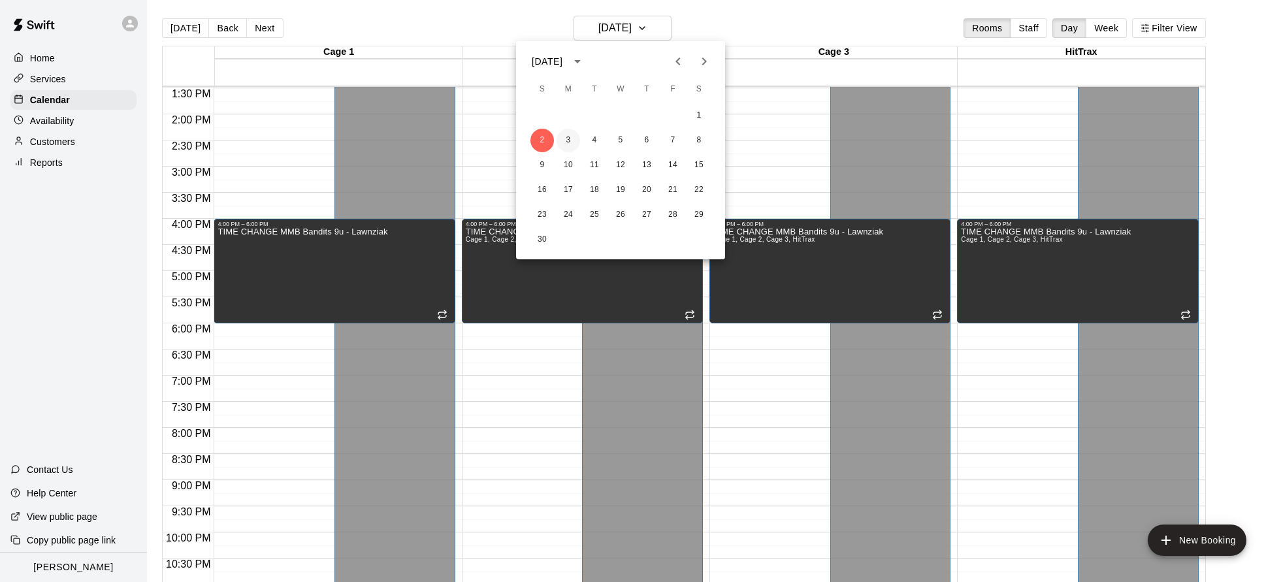 The image size is (1281, 582). What do you see at coordinates (568, 140) in the screenshot?
I see `button: 3` at bounding box center [568, 140].